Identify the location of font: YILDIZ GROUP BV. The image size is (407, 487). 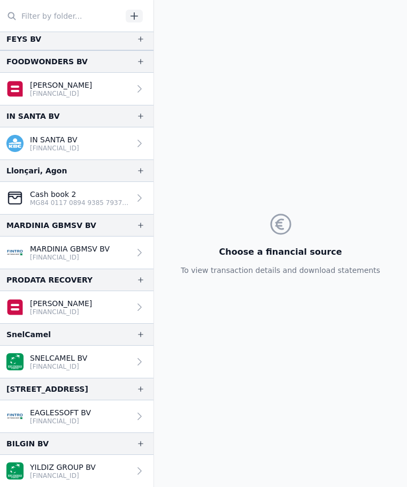
(63, 467).